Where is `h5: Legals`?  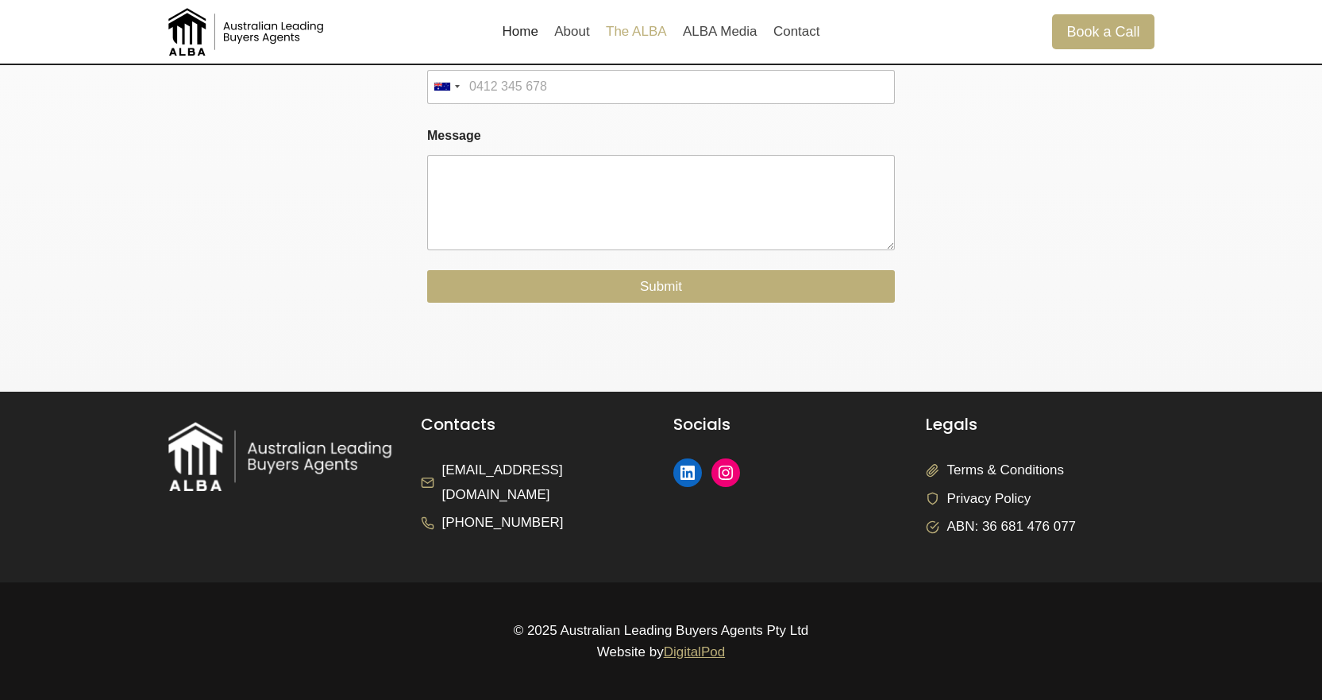 h5: Legals is located at coordinates (1040, 425).